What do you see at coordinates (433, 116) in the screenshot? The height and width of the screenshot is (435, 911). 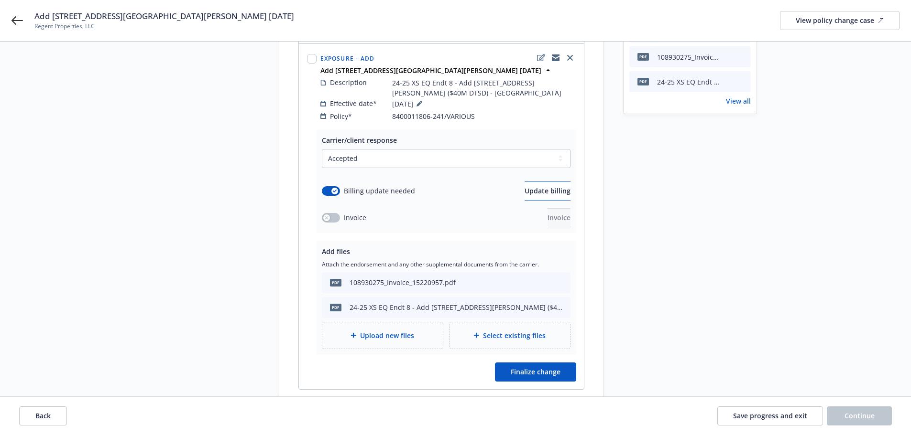 I see `span: 8400011806-241/VARIOUS` at bounding box center [433, 116].